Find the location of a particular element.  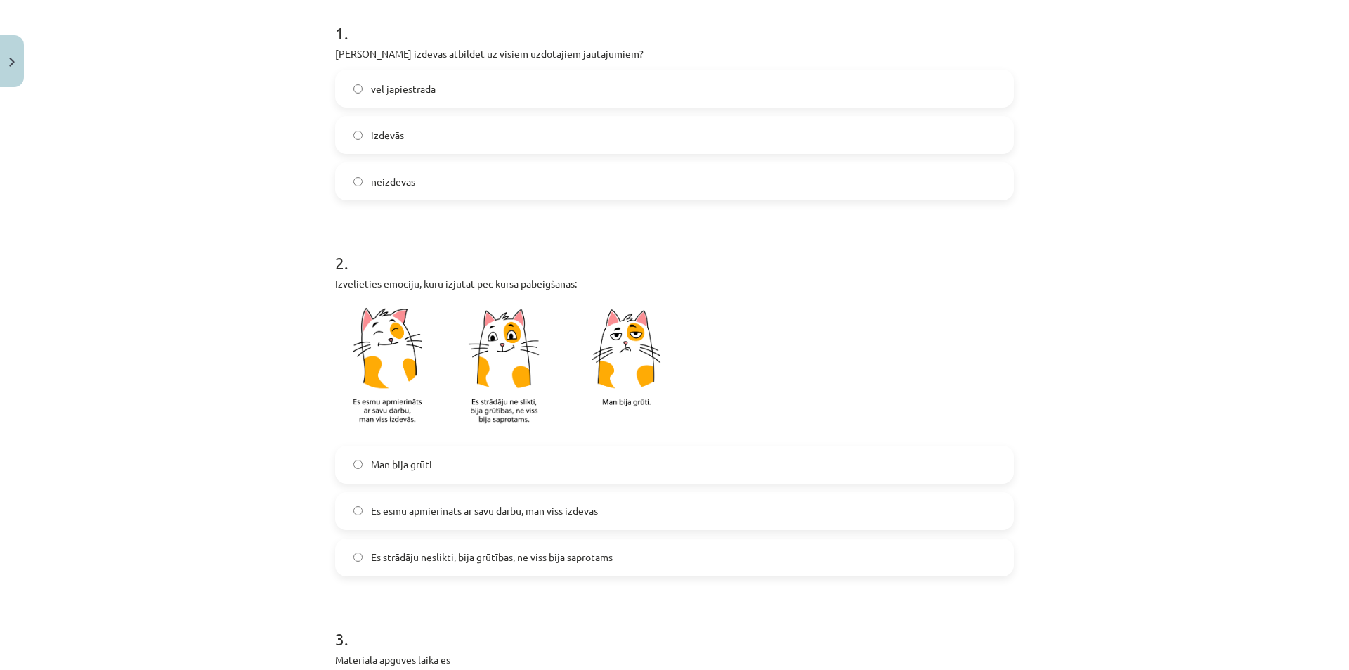

span: Man bija grūti is located at coordinates (401, 464).